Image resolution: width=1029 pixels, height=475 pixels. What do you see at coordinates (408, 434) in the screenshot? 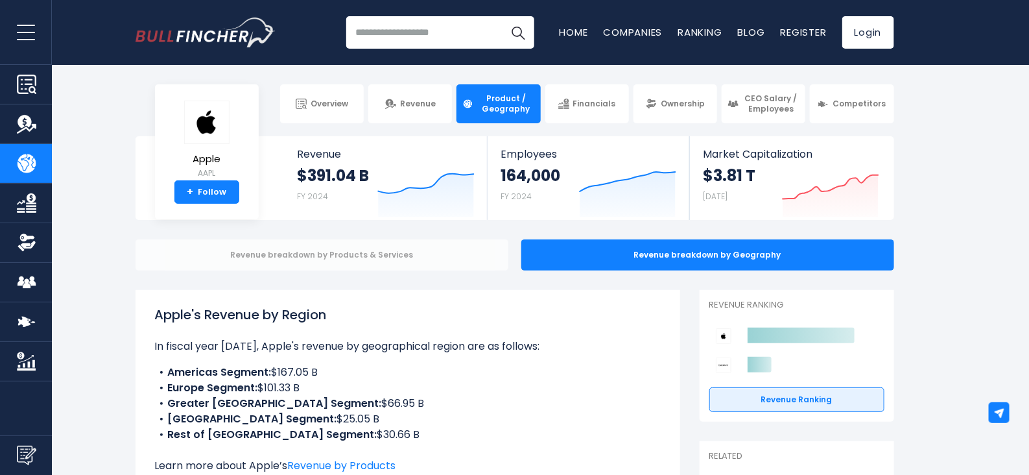
I see `li: $30.66 B` at bounding box center [408, 434].